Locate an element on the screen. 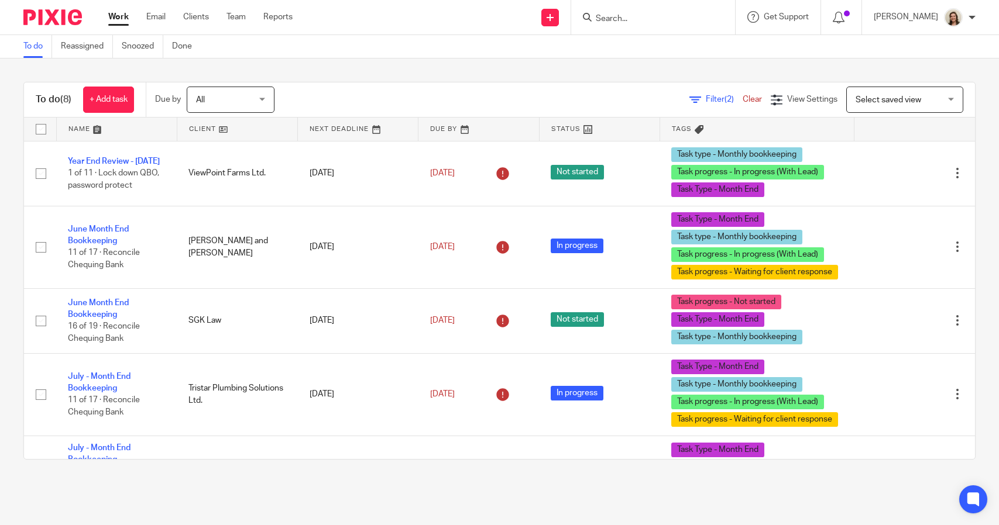 The image size is (999, 525). td: Tristar Plumbing Solutions Ltd. is located at coordinates (237, 394).